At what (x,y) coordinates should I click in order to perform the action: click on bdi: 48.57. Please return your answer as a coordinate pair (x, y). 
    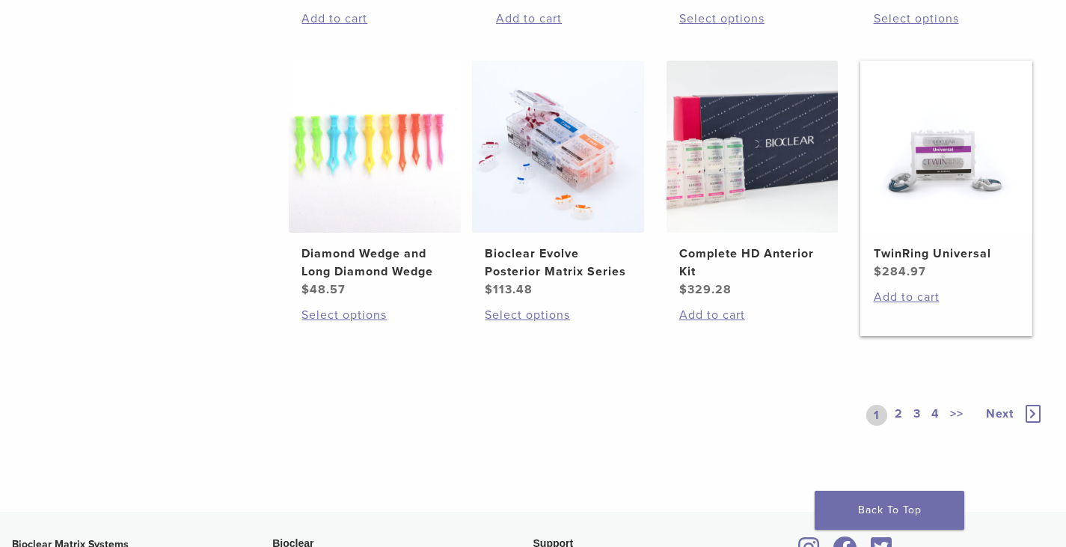
    Looking at the image, I should click on (323, 289).